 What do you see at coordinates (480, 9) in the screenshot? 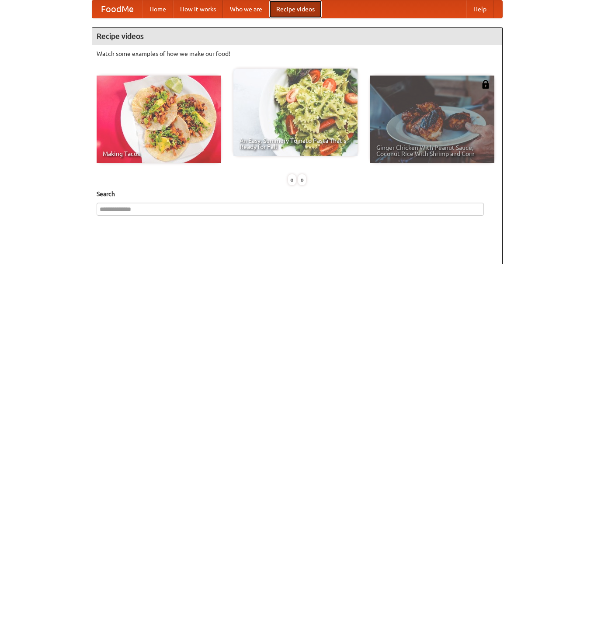
I see `a: Help` at bounding box center [480, 9].